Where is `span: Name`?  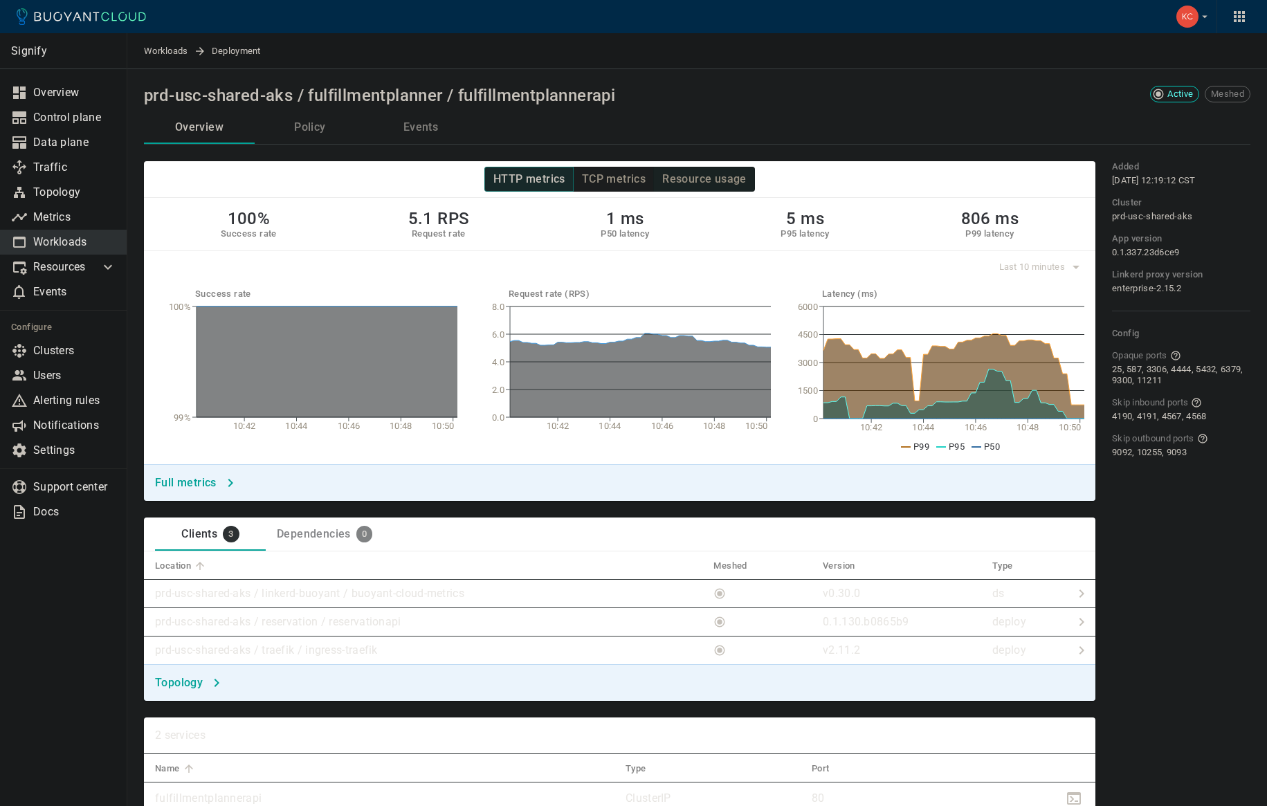
span: Name is located at coordinates (176, 769).